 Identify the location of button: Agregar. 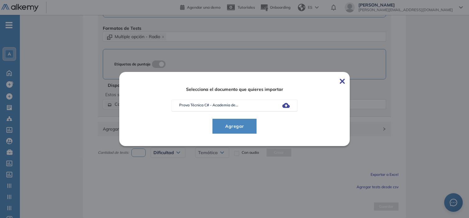
(234, 126).